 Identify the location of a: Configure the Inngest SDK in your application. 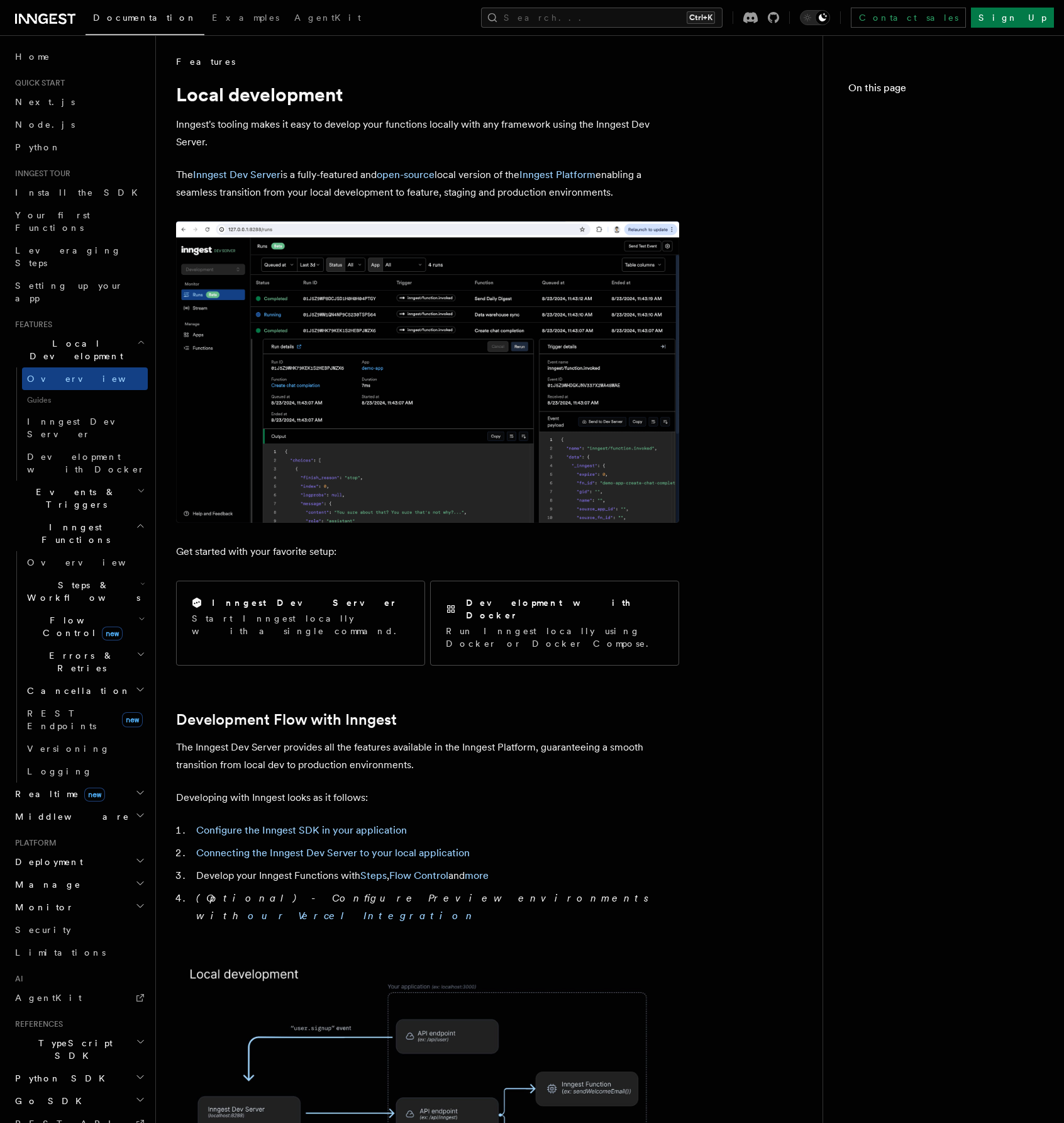
(301, 830).